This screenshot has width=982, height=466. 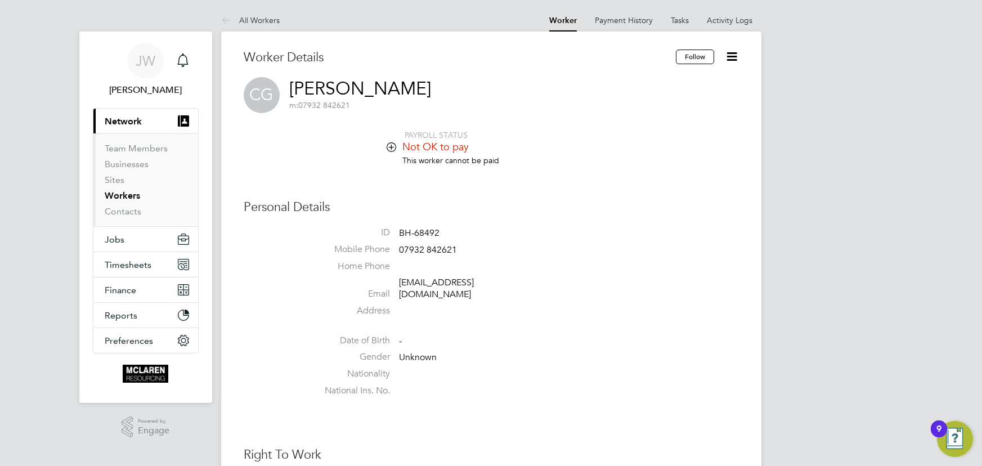 What do you see at coordinates (122, 195) in the screenshot?
I see `a: Workers` at bounding box center [122, 195].